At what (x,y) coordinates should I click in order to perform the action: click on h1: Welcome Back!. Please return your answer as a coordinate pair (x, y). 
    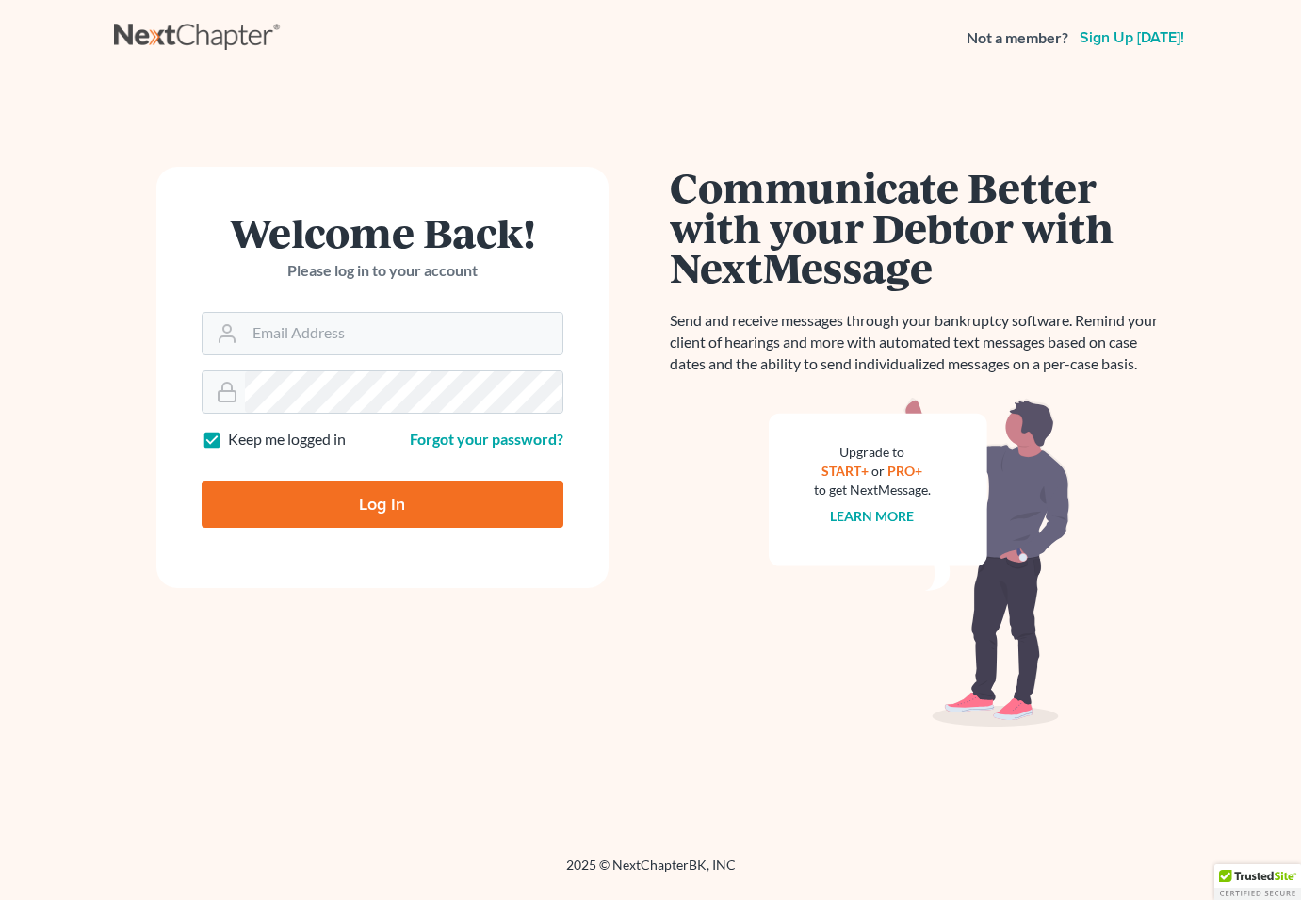
    Looking at the image, I should click on (383, 232).